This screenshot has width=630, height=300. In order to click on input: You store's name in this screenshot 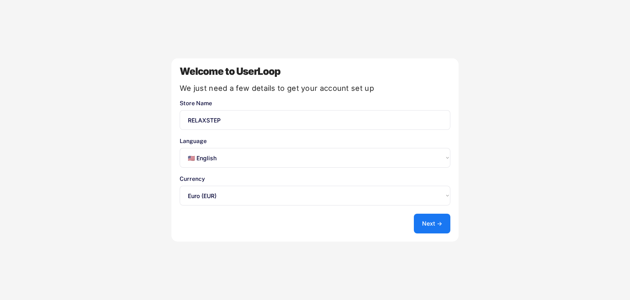, I will do `click(315, 120)`.